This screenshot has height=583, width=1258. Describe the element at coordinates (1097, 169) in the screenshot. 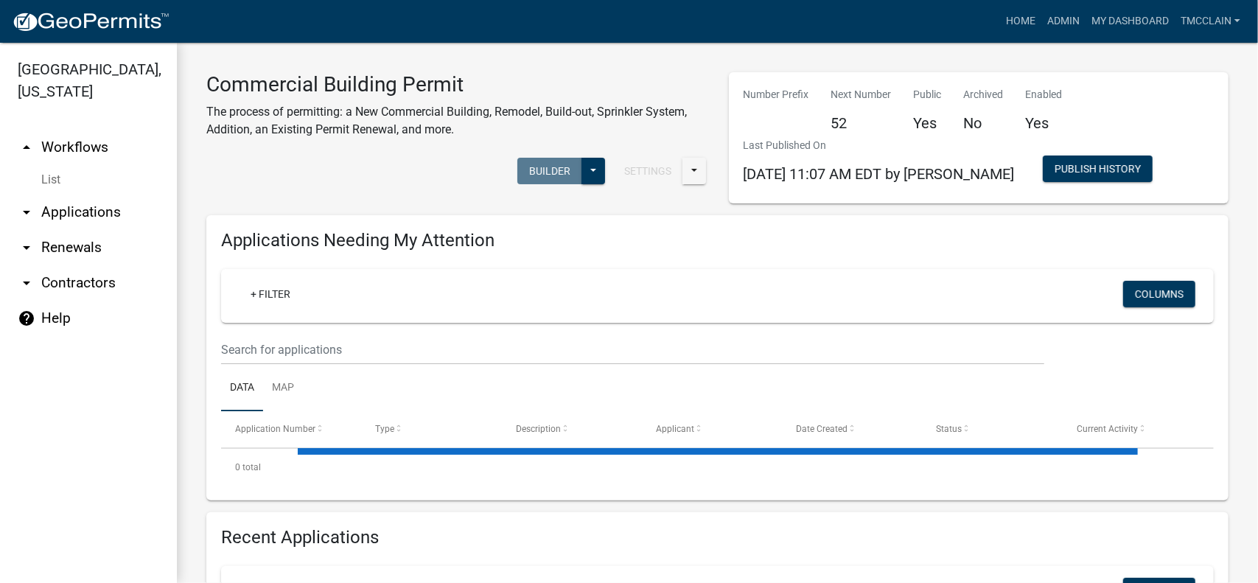

I see `button: Publish History` at that location.